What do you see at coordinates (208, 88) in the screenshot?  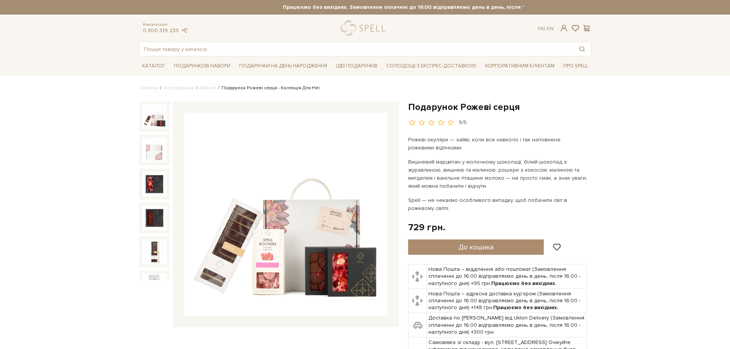 I see `a: Для неї` at bounding box center [208, 88].